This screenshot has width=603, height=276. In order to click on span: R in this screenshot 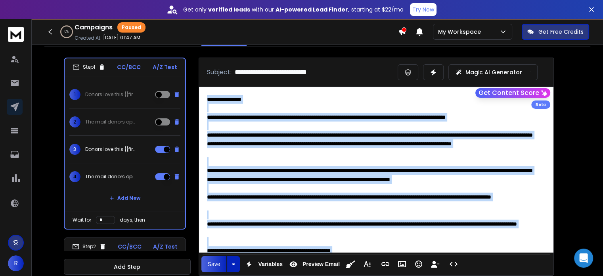, I will do `click(16, 263)`.